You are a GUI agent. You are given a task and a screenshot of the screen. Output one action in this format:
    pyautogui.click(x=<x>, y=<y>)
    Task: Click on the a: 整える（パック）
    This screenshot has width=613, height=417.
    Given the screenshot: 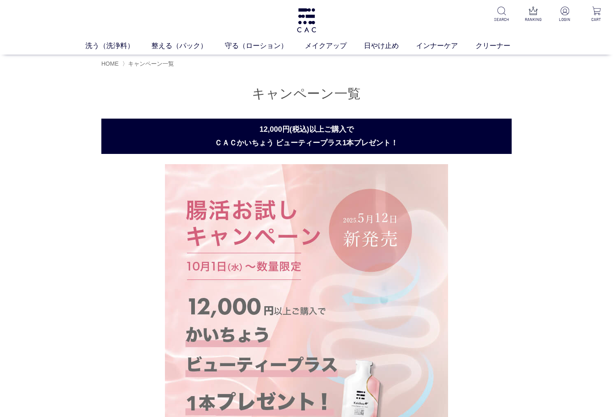 What is the action you would take?
    pyautogui.click(x=188, y=46)
    